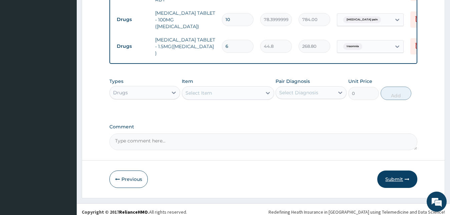 This screenshot has height=215, width=450. What do you see at coordinates (396, 93) in the screenshot?
I see `button: Add` at bounding box center [396, 93].